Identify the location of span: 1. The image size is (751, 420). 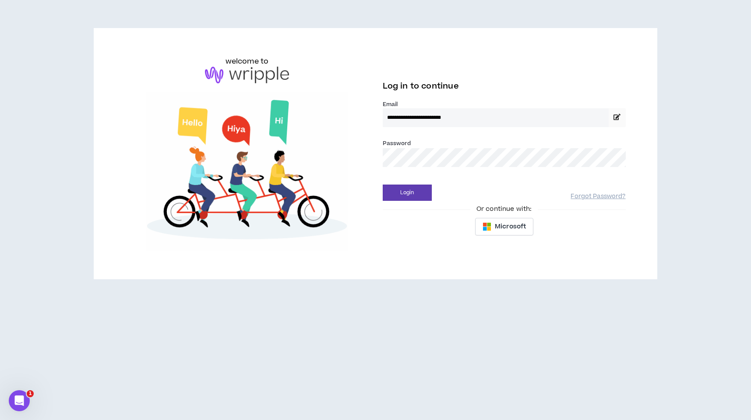
(30, 393).